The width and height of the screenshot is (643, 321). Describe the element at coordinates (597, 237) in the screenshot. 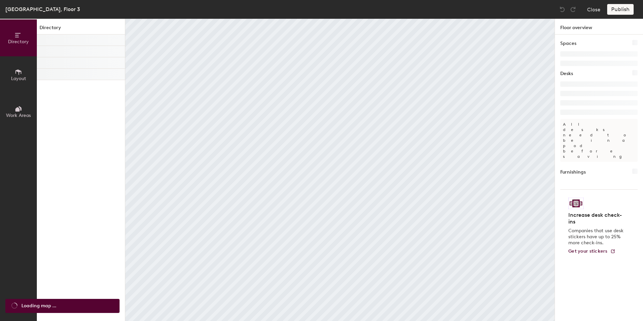

I see `p: Companies that use desk stickers have up to 25% more check-ins.` at that location.